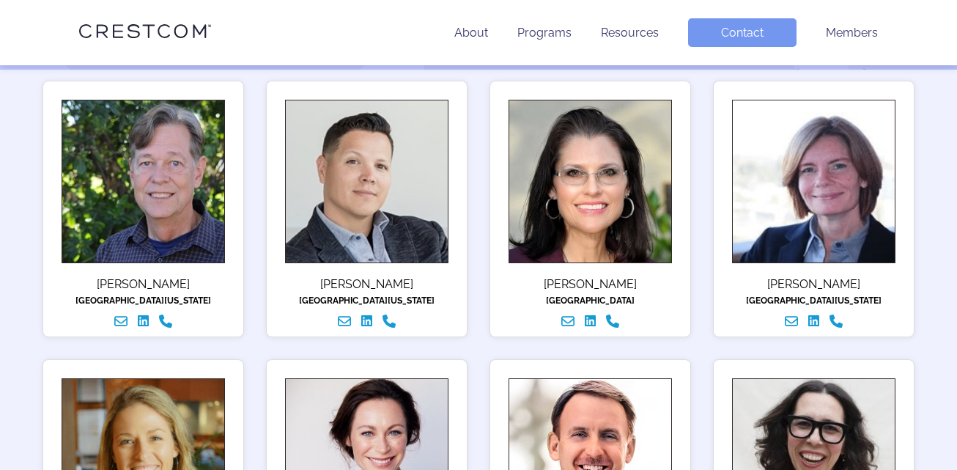 The image size is (957, 470). I want to click on a: Resources, so click(630, 32).